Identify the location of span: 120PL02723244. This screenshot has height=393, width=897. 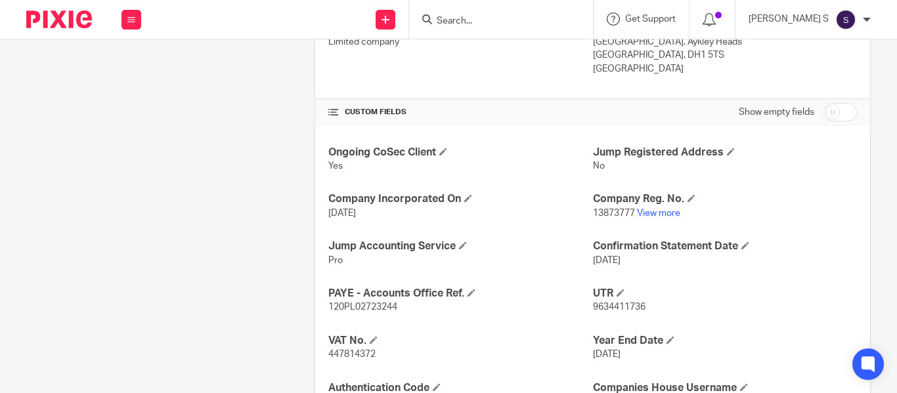
(363, 307).